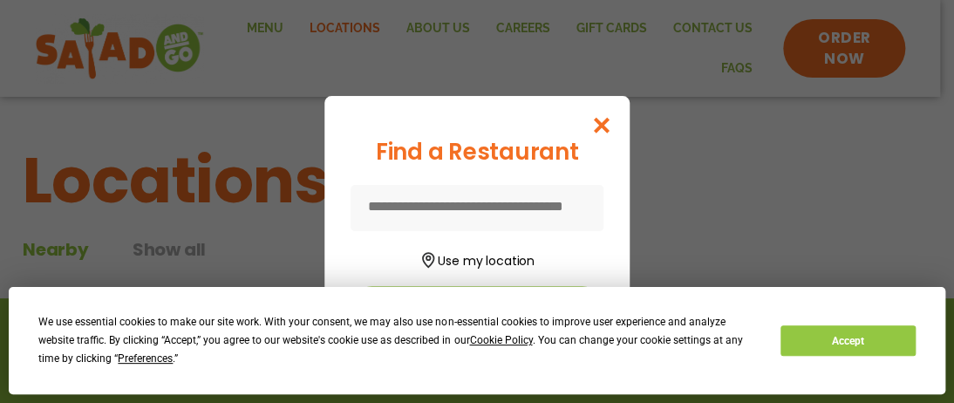  Describe the element at coordinates (847, 340) in the screenshot. I see `button: Accept` at that location.